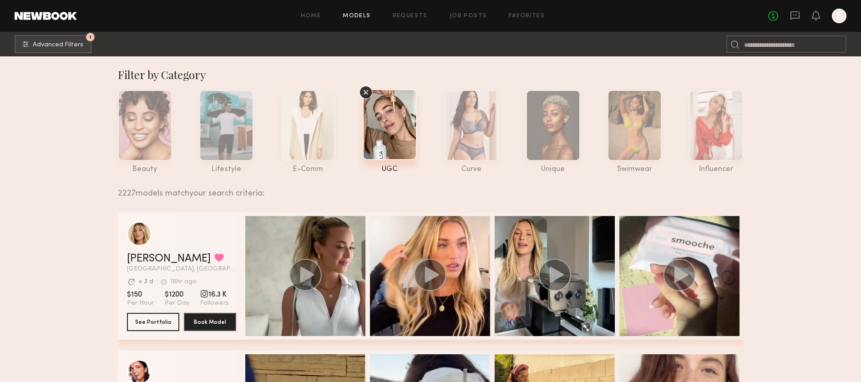 Image resolution: width=861 pixels, height=382 pixels. Describe the element at coordinates (468, 16) in the screenshot. I see `a: Job Posts` at that location.